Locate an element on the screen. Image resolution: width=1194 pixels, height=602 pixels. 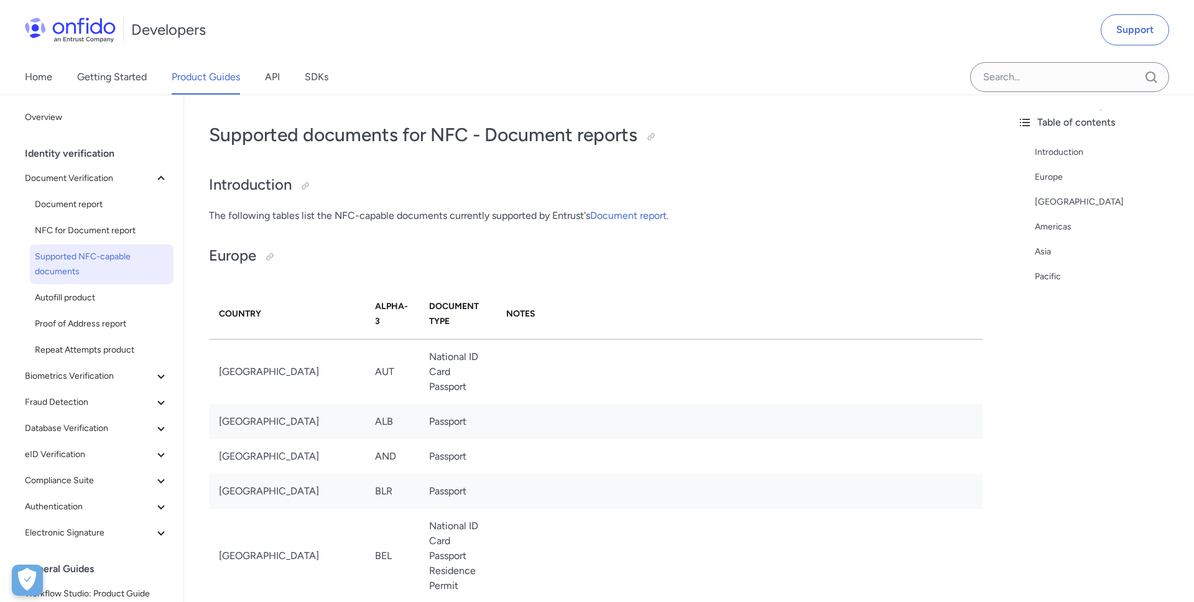
span: NFC for Document report is located at coordinates (101, 231).